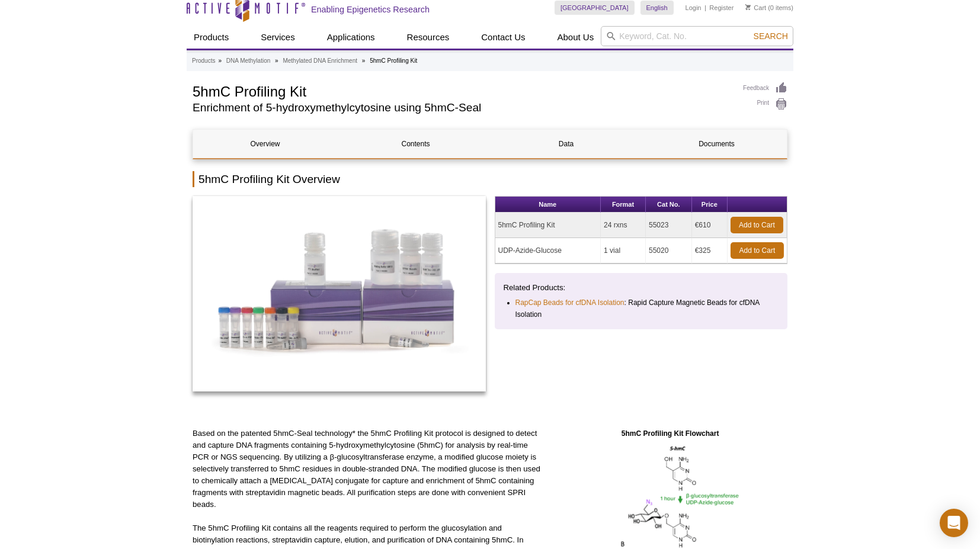 Image resolution: width=980 pixels, height=549 pixels. Describe the element at coordinates (696, 36) in the screenshot. I see `input: Keyword, Cat. No.` at that location.